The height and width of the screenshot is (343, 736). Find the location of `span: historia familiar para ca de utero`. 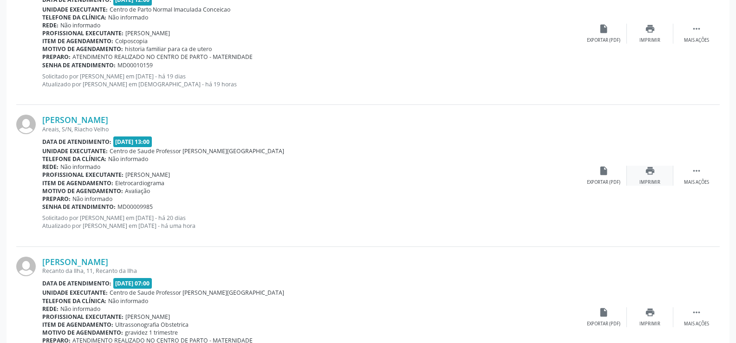

span: historia familiar para ca de utero is located at coordinates (168, 49).